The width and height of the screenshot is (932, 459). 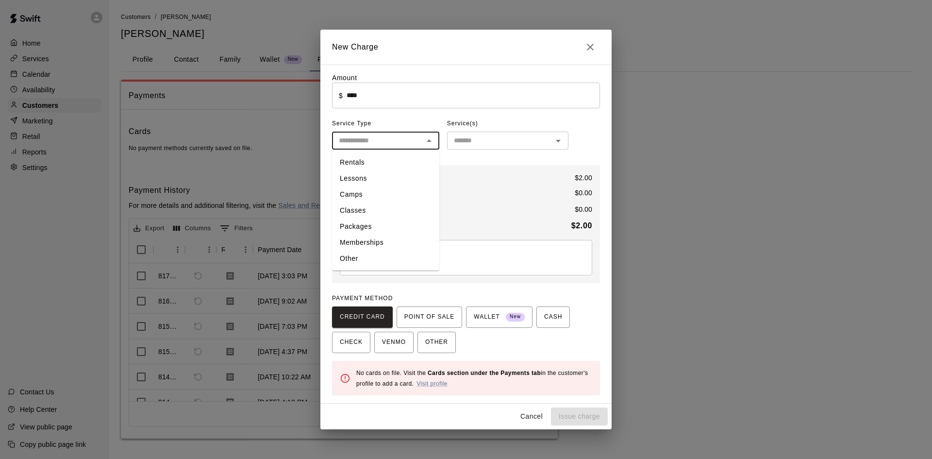 I want to click on span: Service Type, so click(x=385, y=124).